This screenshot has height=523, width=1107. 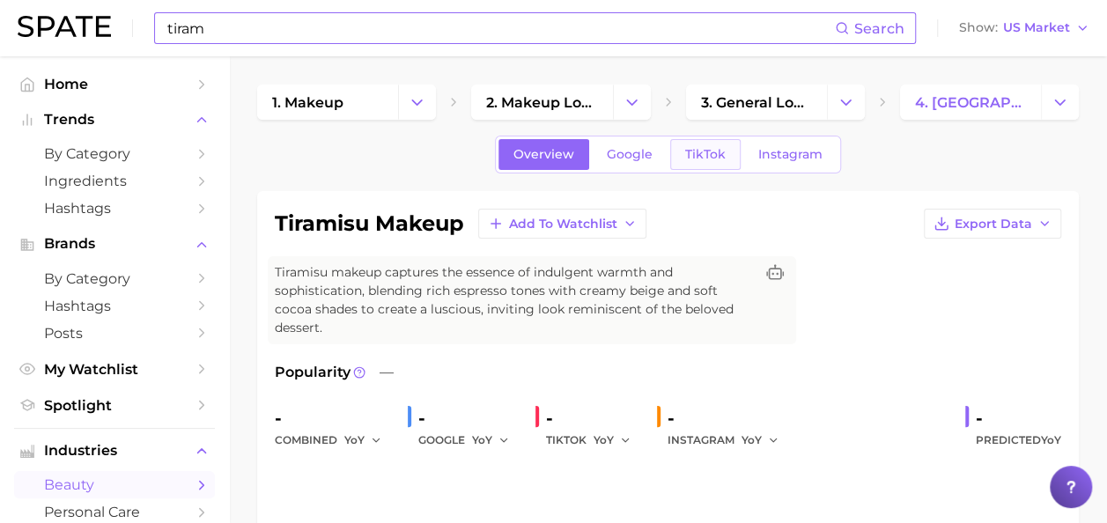 I want to click on a: 3. general looks, so click(x=756, y=102).